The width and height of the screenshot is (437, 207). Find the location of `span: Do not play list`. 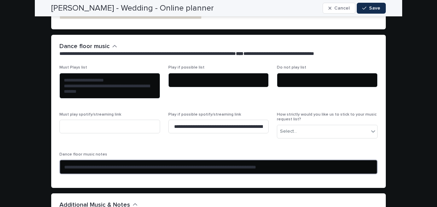

span: Do not play list is located at coordinates (292, 68).